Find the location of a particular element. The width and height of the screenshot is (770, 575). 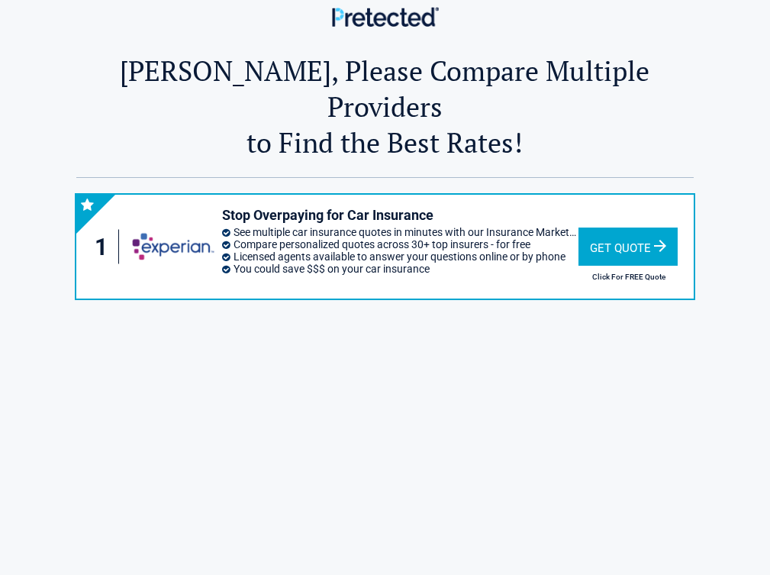

img: gabi's logo is located at coordinates (173, 247).